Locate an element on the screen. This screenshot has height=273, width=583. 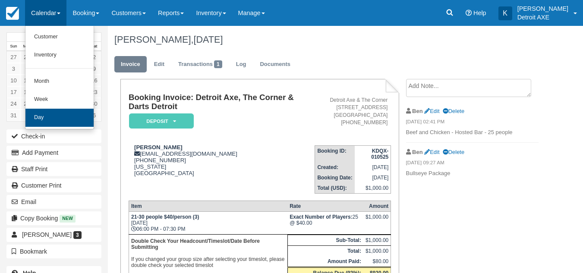
a: Month is located at coordinates (60, 82).